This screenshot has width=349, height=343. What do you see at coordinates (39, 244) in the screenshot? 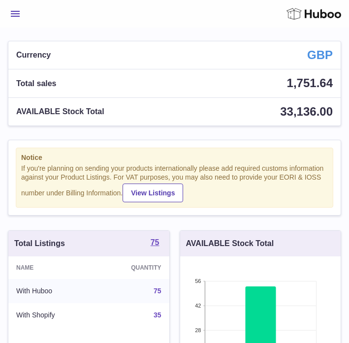
I see `h3: Total Listings` at bounding box center [39, 244].